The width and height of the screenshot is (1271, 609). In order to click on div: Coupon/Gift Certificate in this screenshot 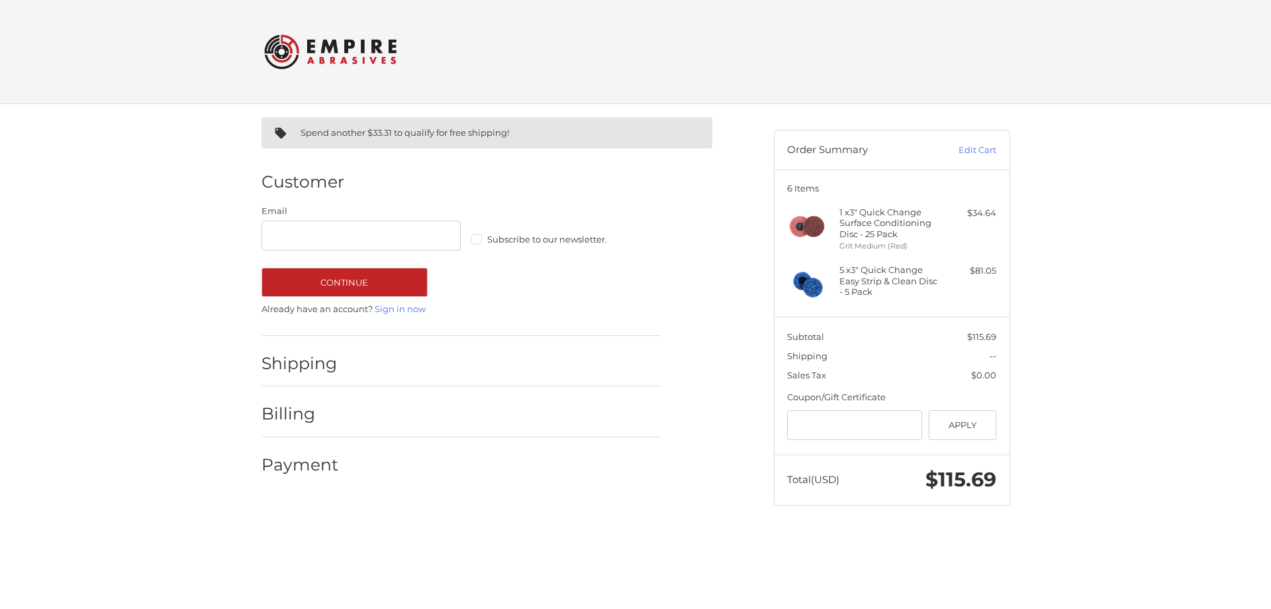, I will do `click(892, 397)`.